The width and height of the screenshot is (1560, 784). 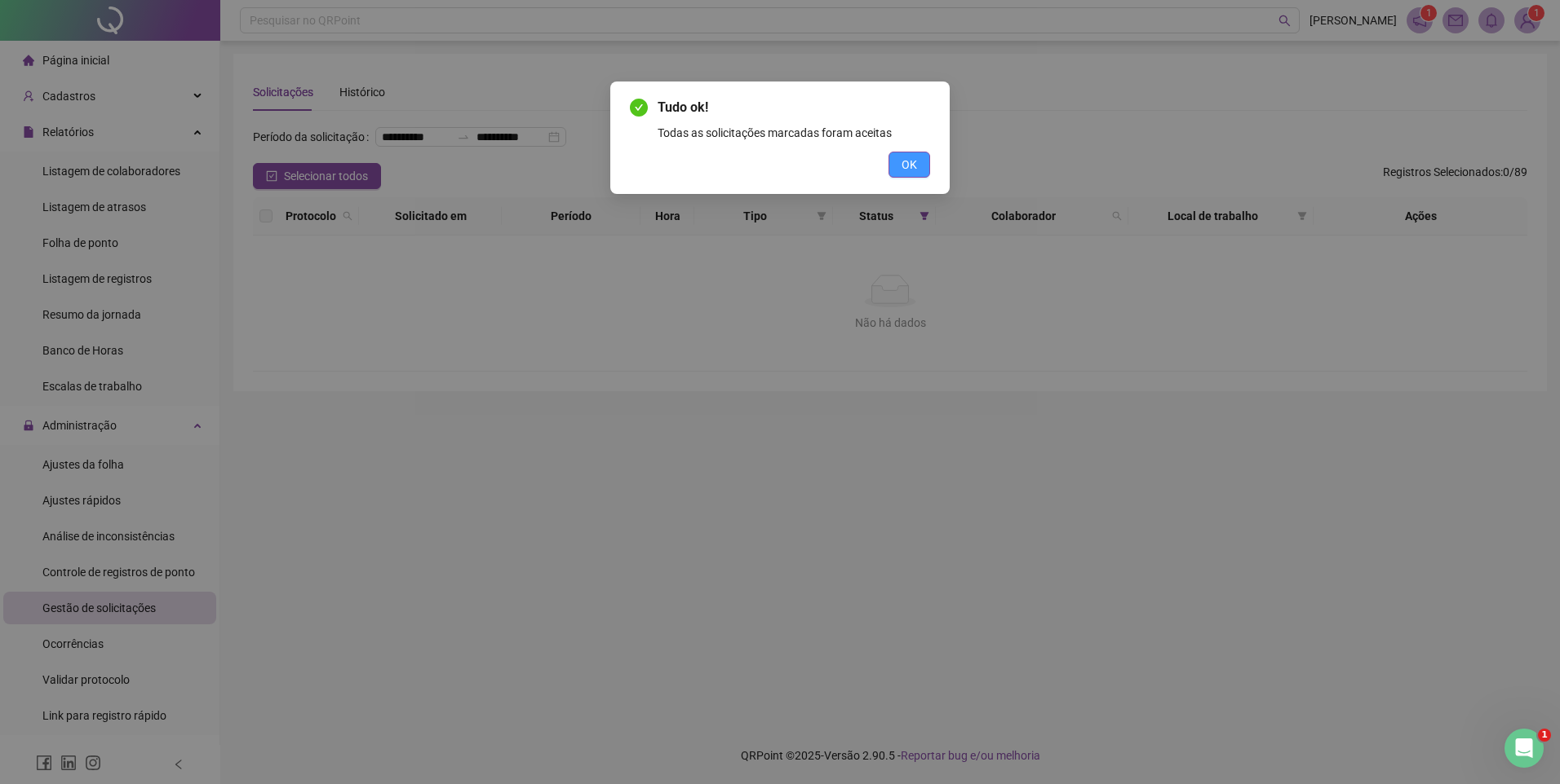 What do you see at coordinates (793, 108) in the screenshot?
I see `span: Tudo ok!` at bounding box center [793, 108].